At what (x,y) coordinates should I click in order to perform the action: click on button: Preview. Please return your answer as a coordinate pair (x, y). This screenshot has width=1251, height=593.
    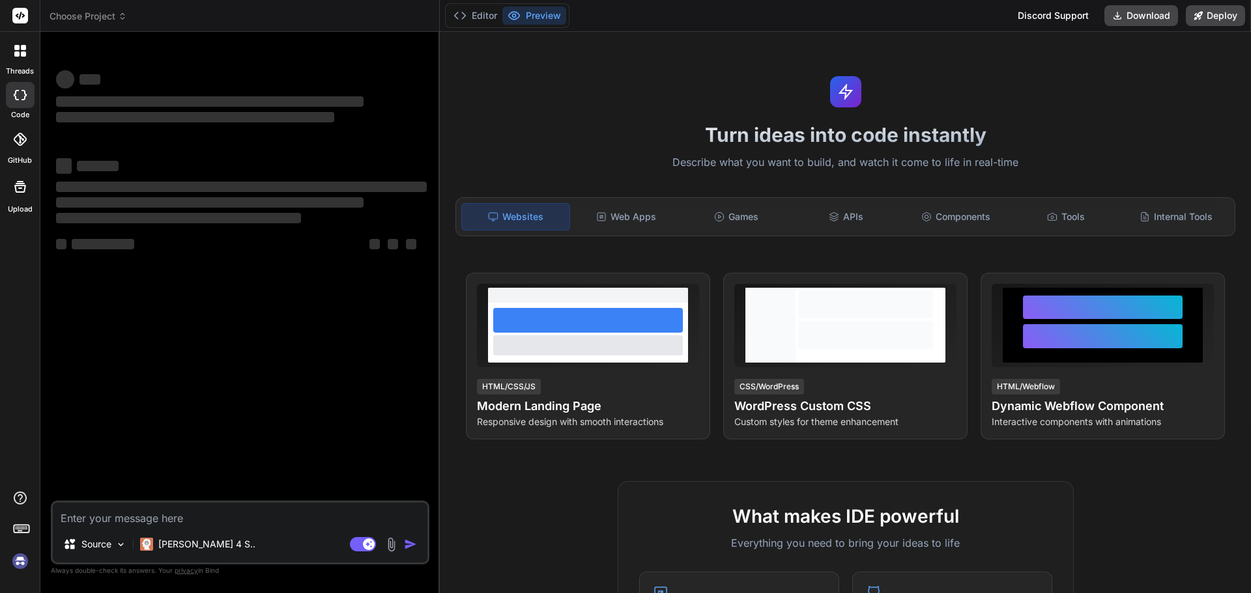
    Looking at the image, I should click on (534, 16).